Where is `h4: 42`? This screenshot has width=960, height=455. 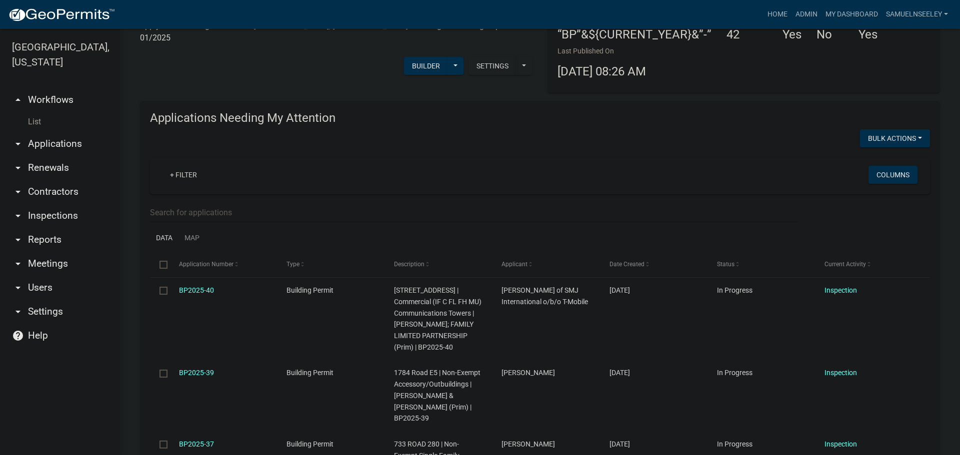
h4: 42 is located at coordinates (747, 34).